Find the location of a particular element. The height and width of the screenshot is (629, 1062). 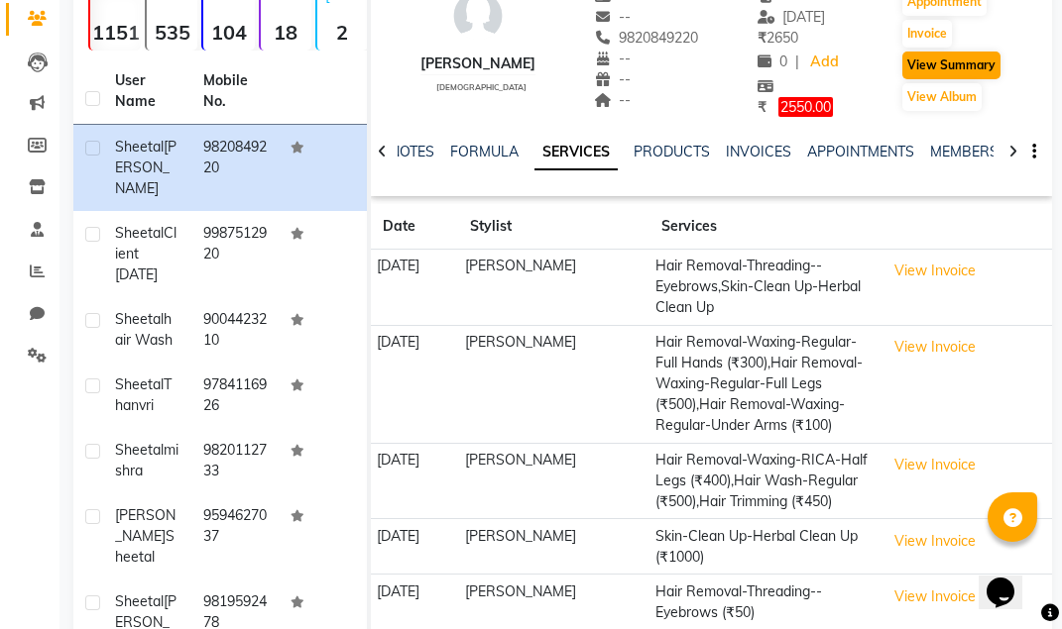

td: 9820849220 is located at coordinates (235, 168).